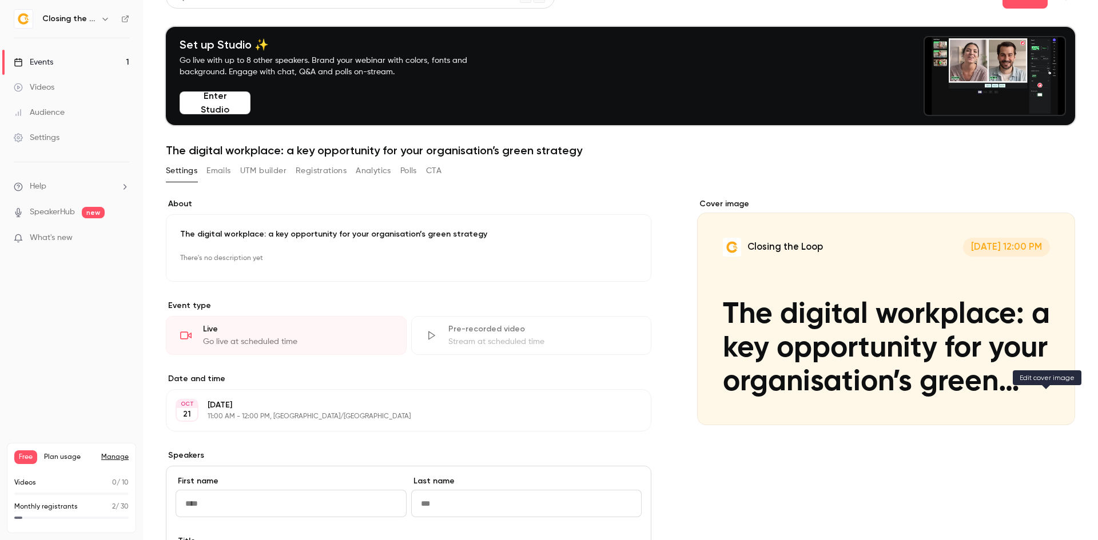 Image resolution: width=1098 pixels, height=540 pixels. I want to click on button: Analytics, so click(373, 171).